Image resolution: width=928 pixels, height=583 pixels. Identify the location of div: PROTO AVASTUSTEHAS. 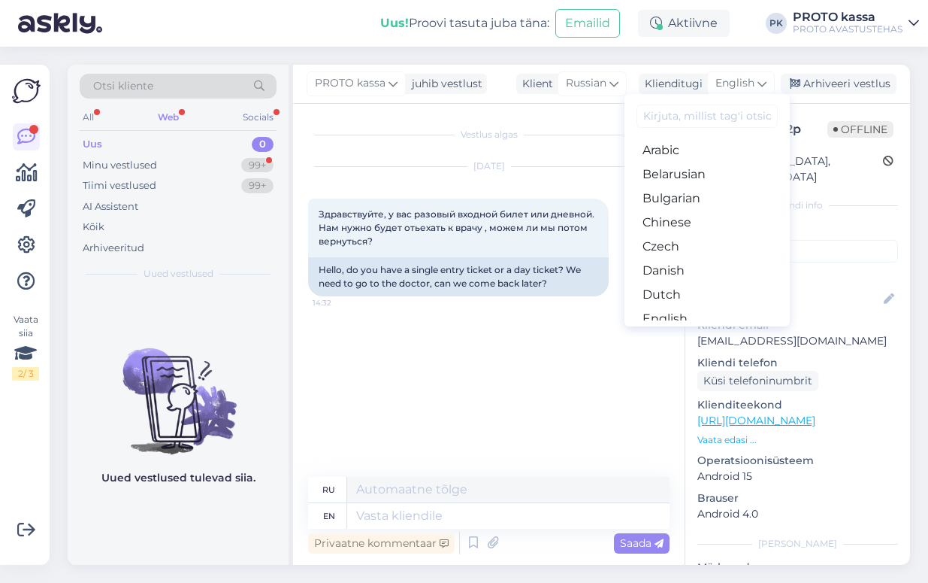
(848, 29).